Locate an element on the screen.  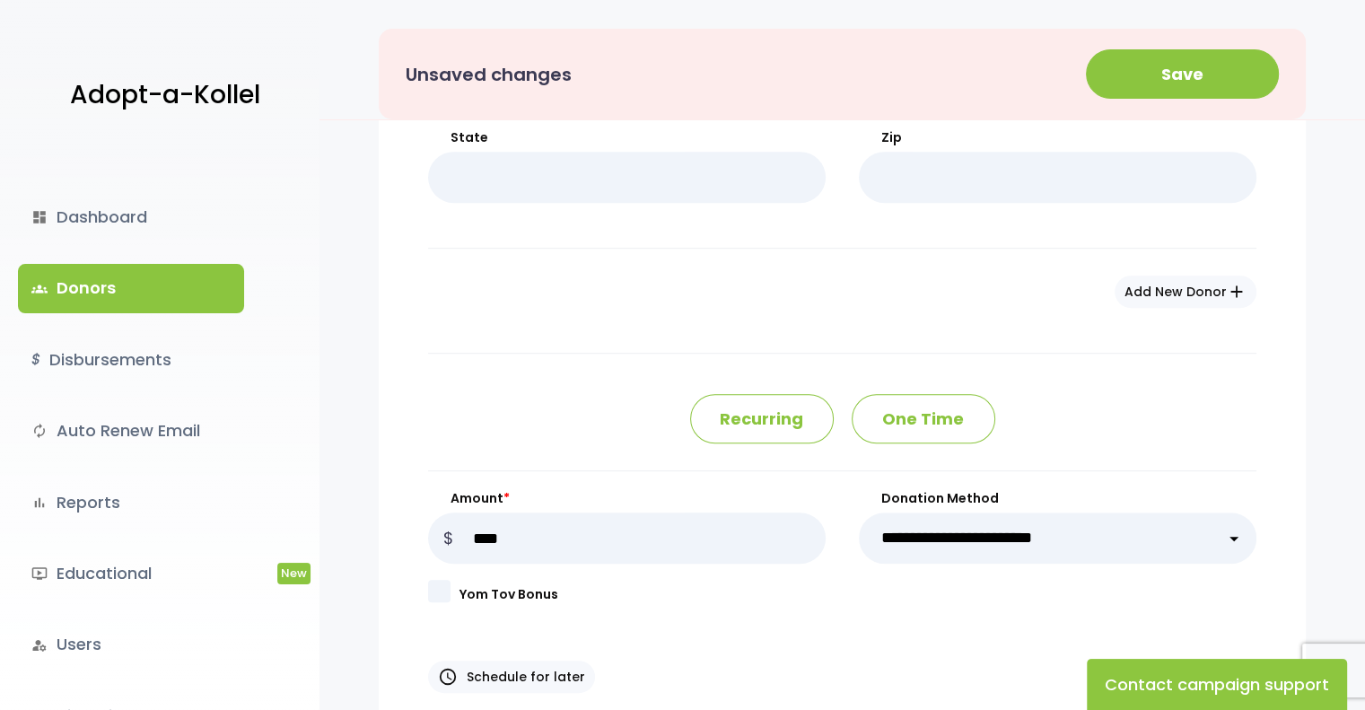
p: Adopt-a-Kollel is located at coordinates (165, 95).